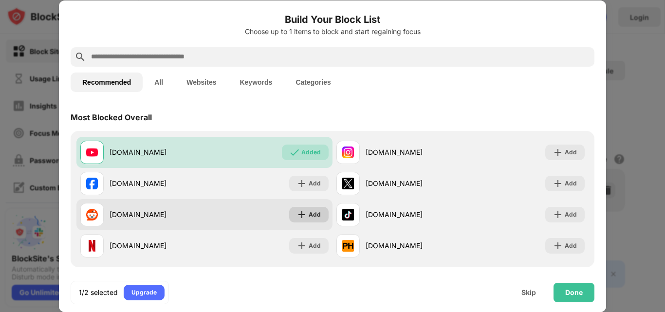 The image size is (665, 312). Describe the element at coordinates (311, 152) in the screenshot. I see `div: Added` at that location.